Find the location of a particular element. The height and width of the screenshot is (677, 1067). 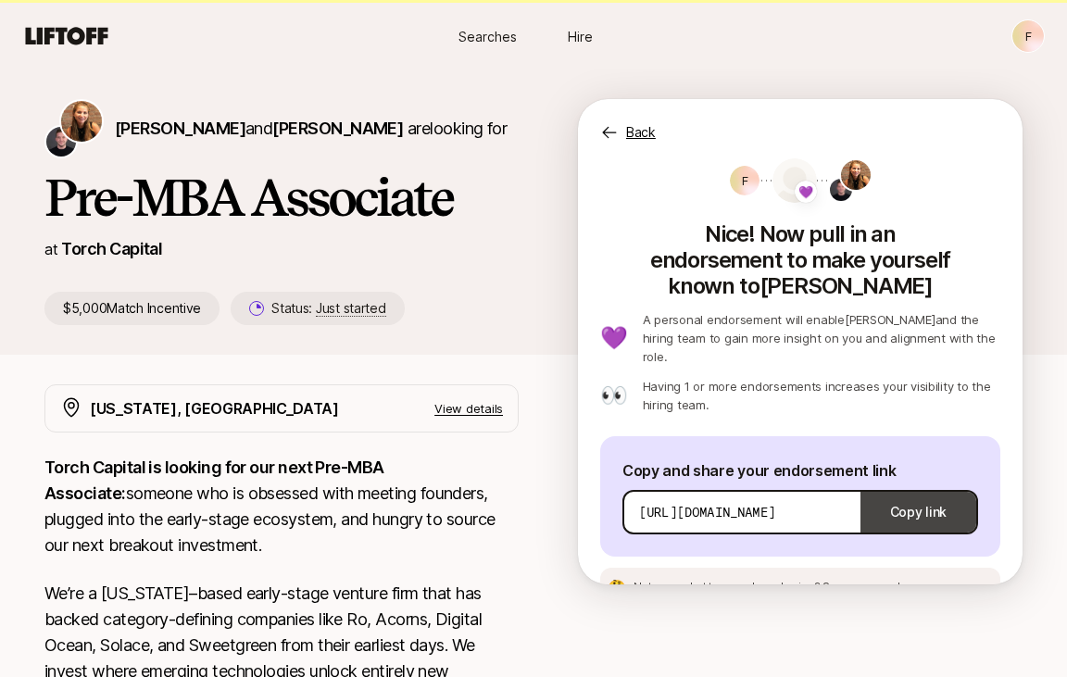

span: Just started is located at coordinates (351, 308).